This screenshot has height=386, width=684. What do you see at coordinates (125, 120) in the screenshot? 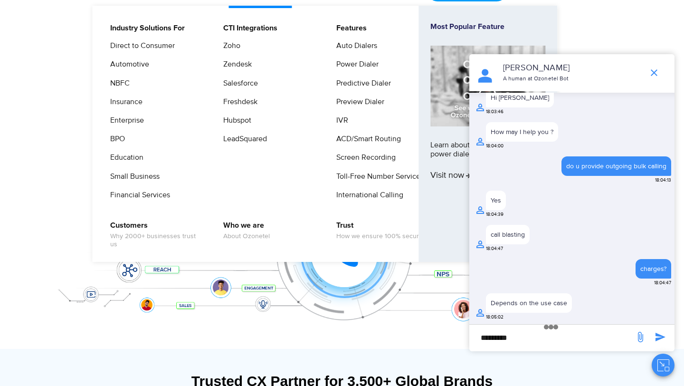
I see `a: Enterprise` at bounding box center [125, 120].